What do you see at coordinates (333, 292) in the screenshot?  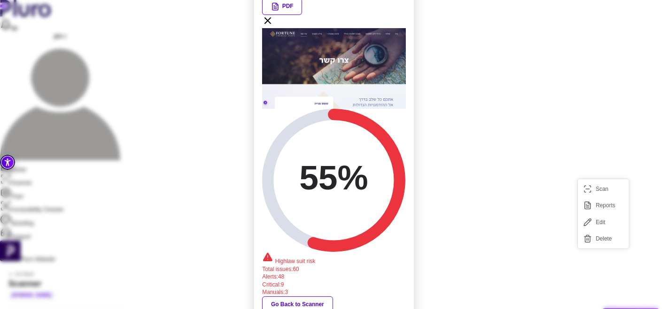 I see `li: Manuals :` at bounding box center [333, 292].